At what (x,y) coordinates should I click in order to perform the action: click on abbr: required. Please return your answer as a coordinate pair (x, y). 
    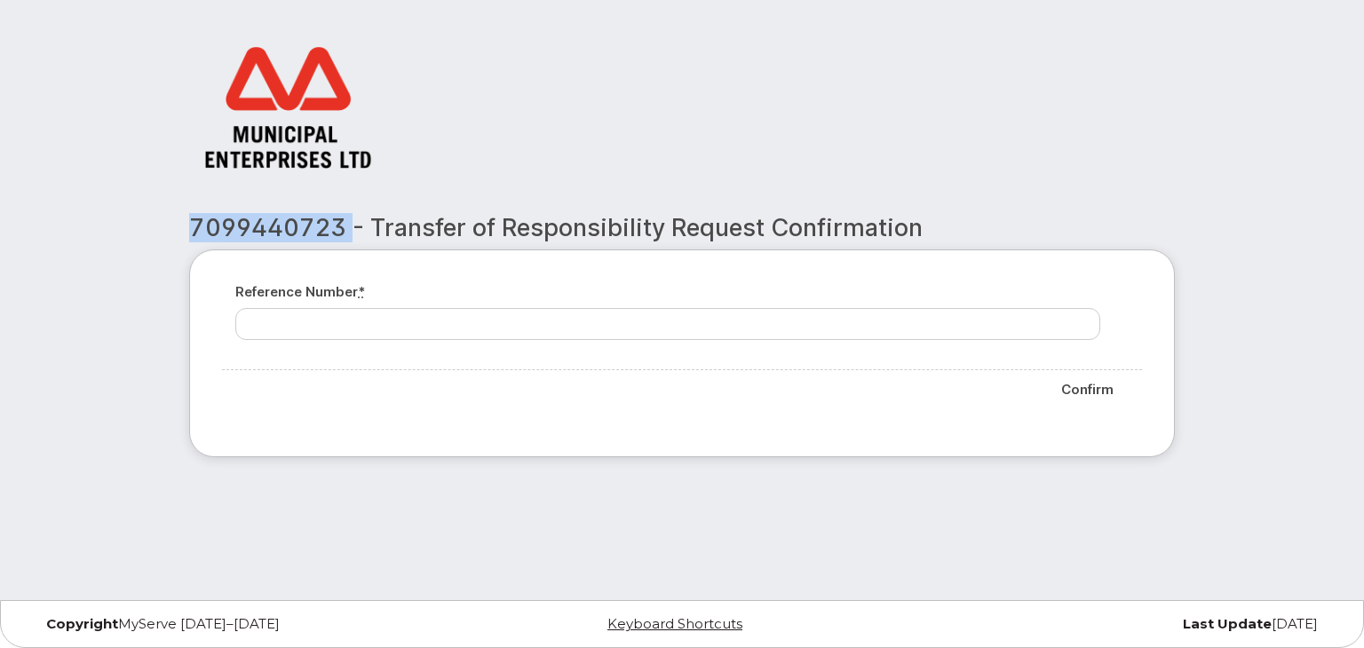
    Looking at the image, I should click on (361, 291).